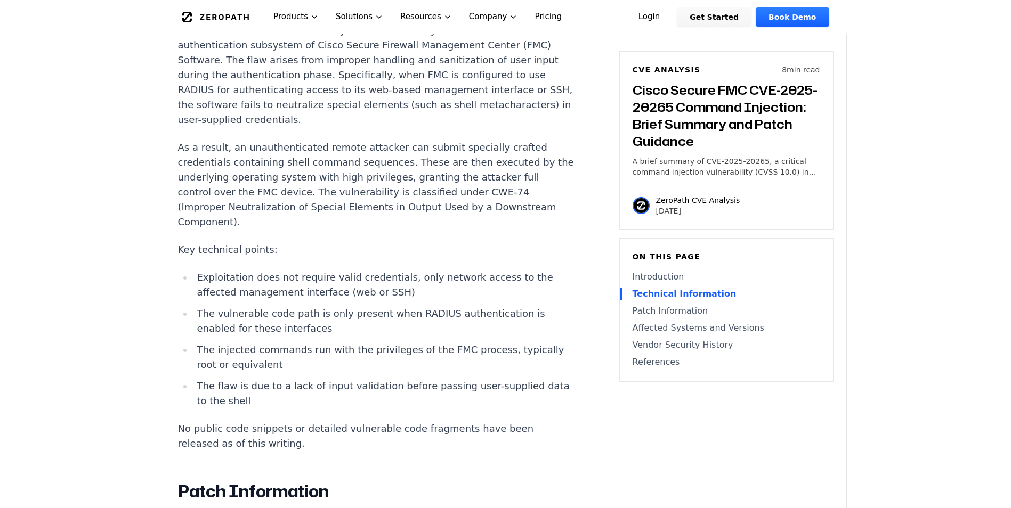  What do you see at coordinates (649, 17) in the screenshot?
I see `a: Login` at bounding box center [649, 17].